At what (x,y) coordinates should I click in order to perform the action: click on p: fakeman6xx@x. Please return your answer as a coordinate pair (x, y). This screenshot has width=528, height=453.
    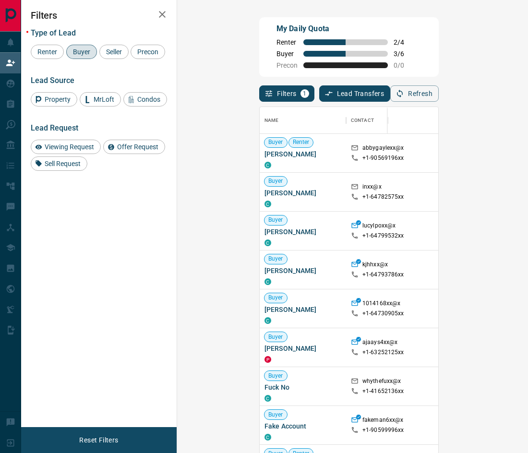
    Looking at the image, I should click on (383, 421).